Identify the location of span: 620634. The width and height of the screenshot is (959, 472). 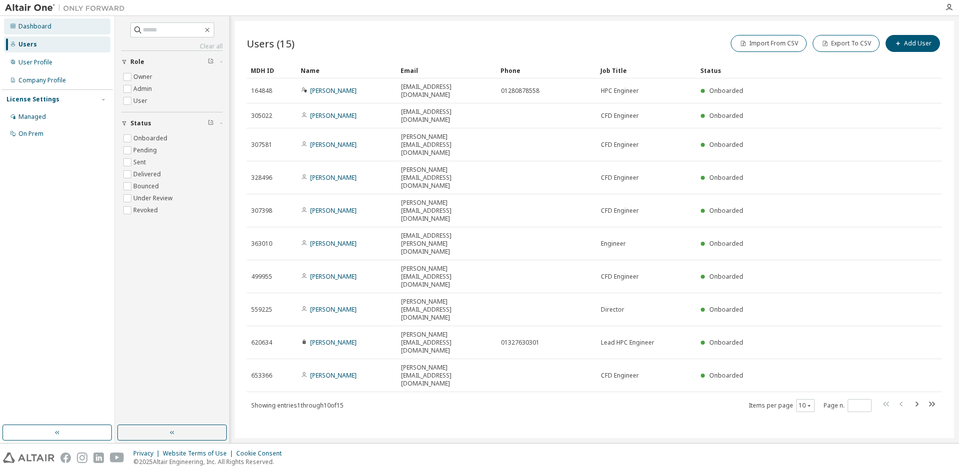
(262, 343).